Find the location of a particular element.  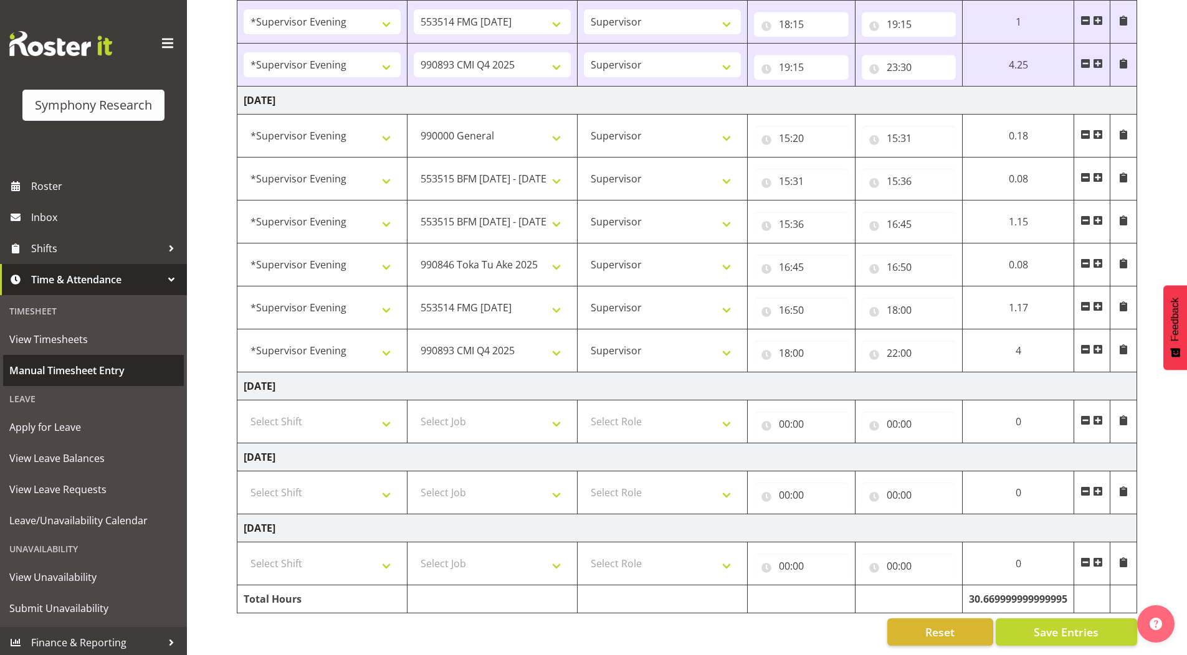

span: Finance & Reporting is located at coordinates (97, 643).